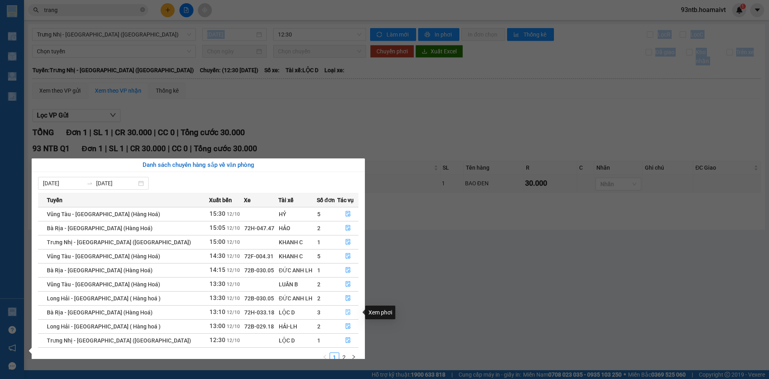 The width and height of the screenshot is (769, 379). I want to click on span: 72H-033.18, so click(259, 312).